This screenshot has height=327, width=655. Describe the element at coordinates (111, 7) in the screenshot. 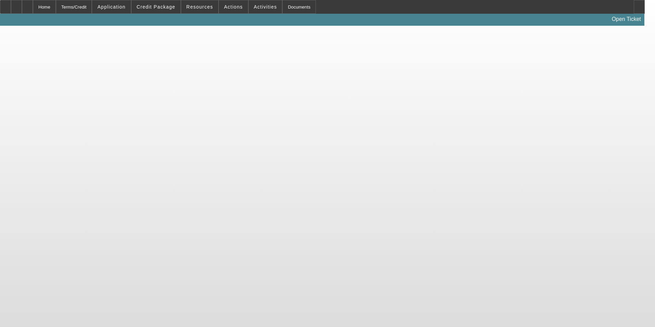

I see `button: Application` at that location.